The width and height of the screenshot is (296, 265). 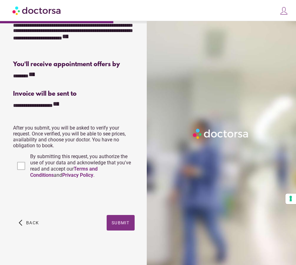 I want to click on button: arrow_back_ios Back, so click(x=29, y=223).